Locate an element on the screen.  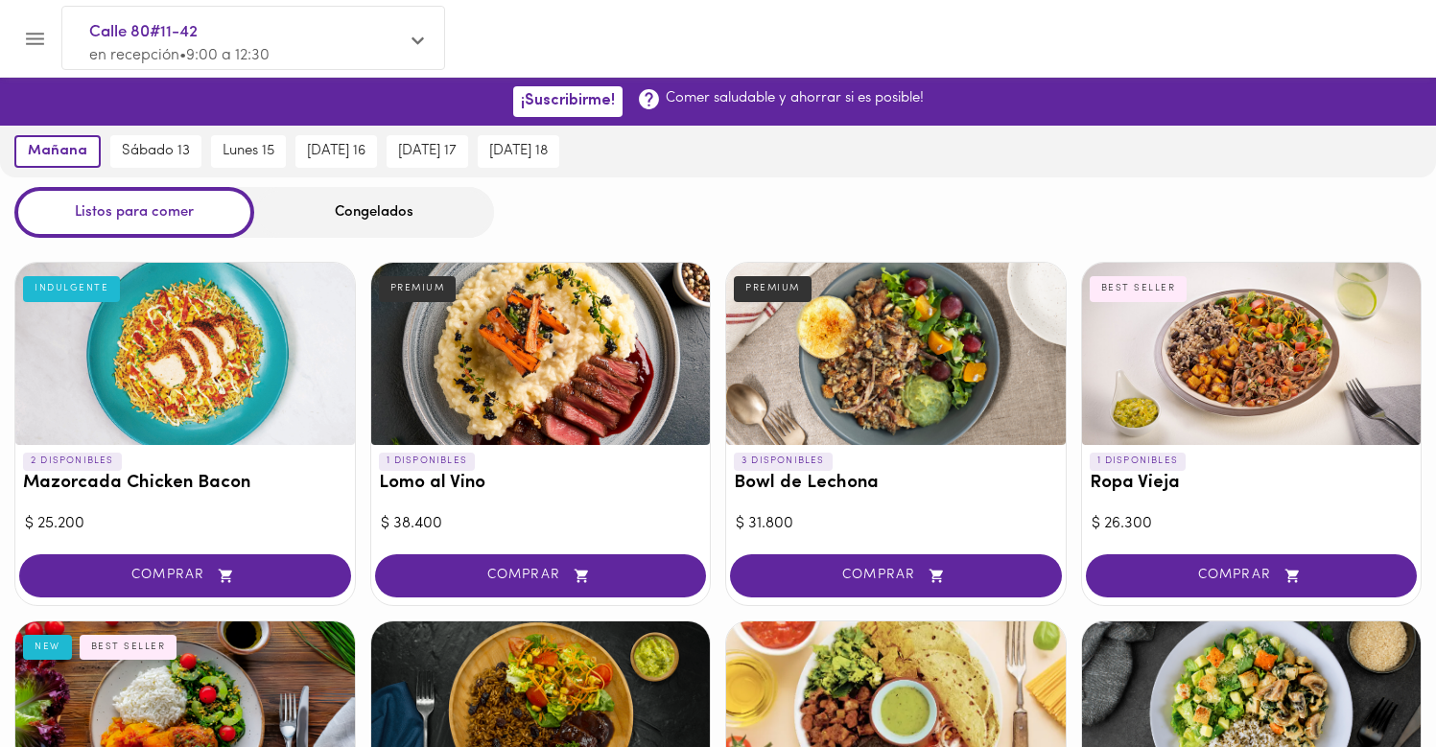
p: 3 DISPONIBLES is located at coordinates (783, 461).